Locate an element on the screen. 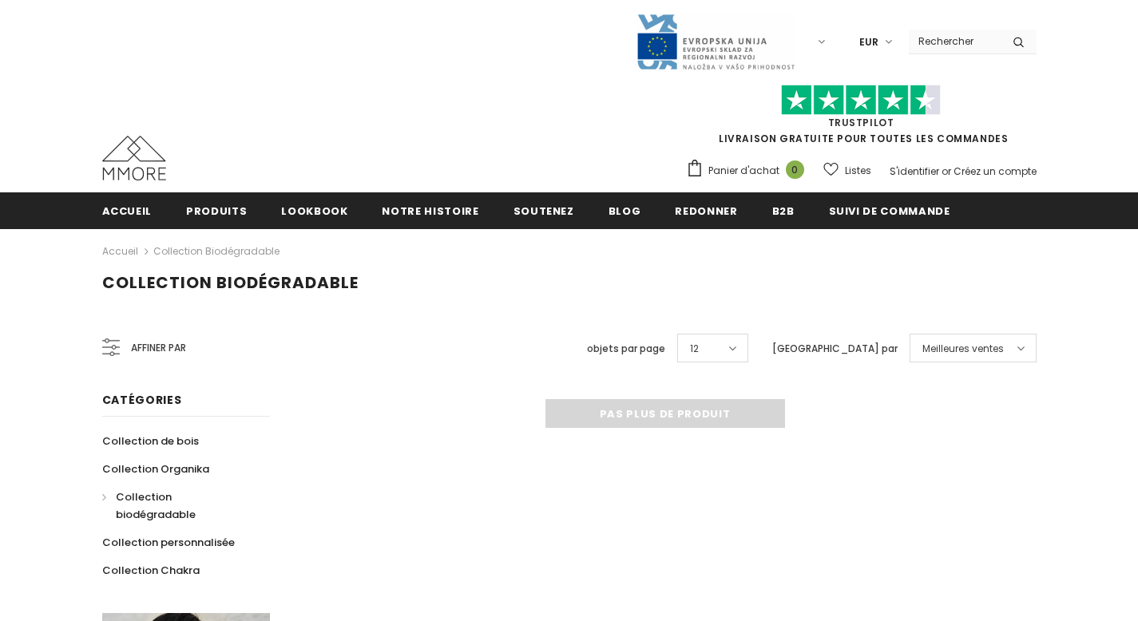 The width and height of the screenshot is (1138, 621). a: Listes is located at coordinates (847, 170).